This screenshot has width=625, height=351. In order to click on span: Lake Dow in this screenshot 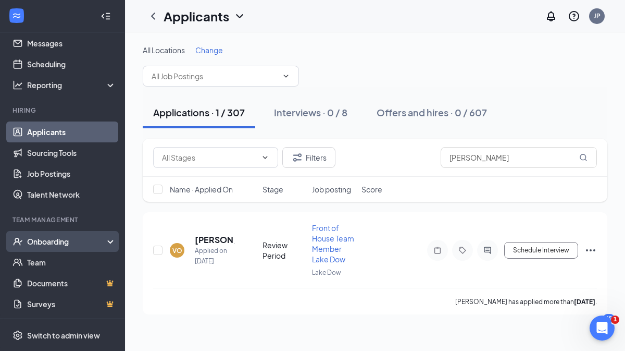, I will do `click(327, 272)`.